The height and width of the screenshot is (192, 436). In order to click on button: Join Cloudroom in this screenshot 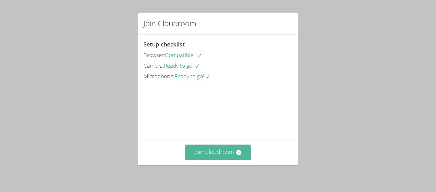, I will do `click(218, 152)`.